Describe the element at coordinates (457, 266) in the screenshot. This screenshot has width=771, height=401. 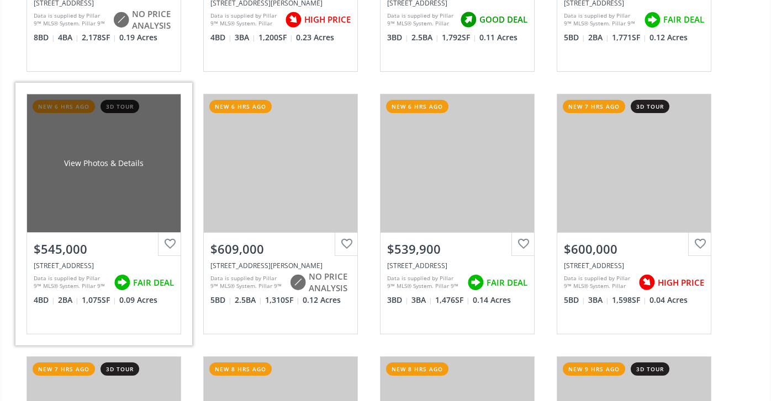
I see `div: 754 Stonehaven Drive, Carstairs, AB T0M0N0` at that location.